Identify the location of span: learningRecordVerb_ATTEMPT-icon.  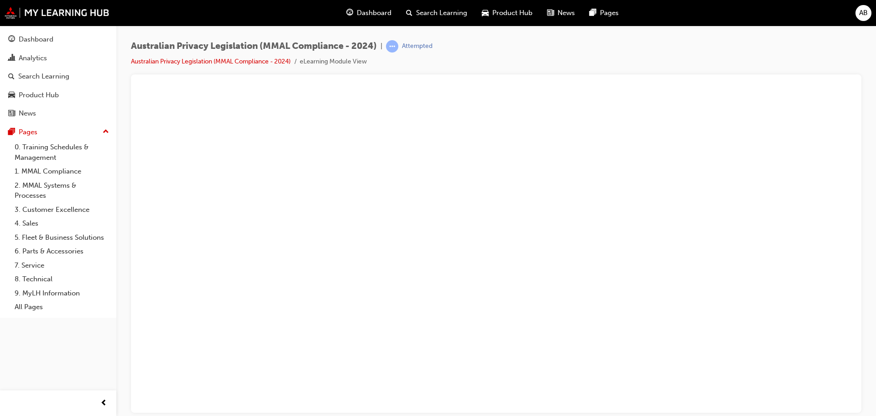
(392, 46).